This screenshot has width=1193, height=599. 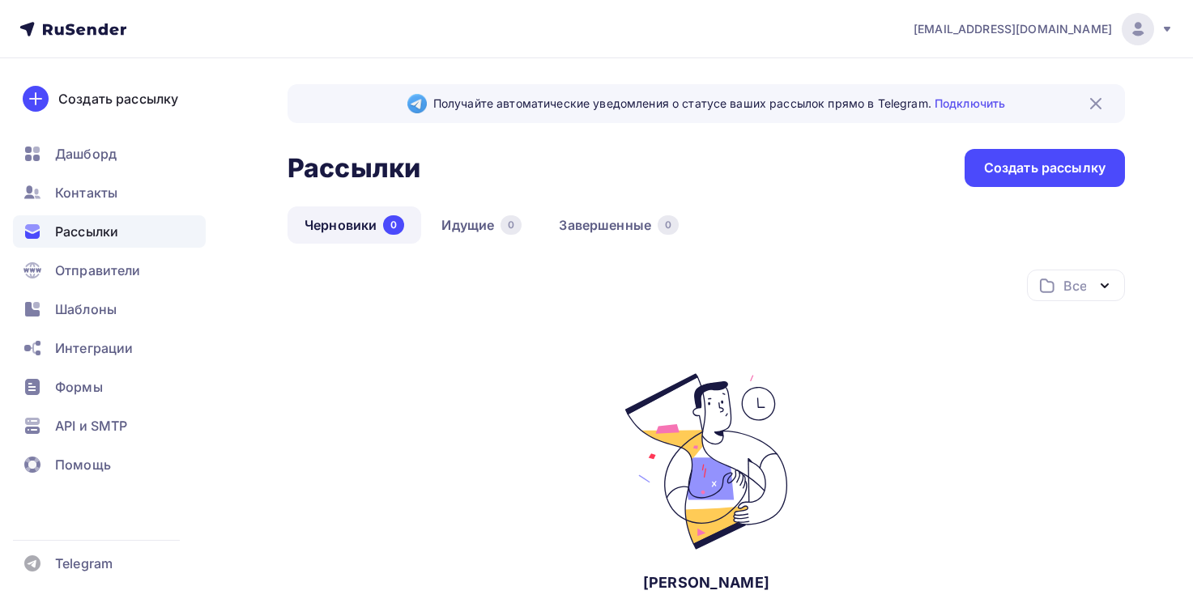 I want to click on div: Все, so click(x=1075, y=286).